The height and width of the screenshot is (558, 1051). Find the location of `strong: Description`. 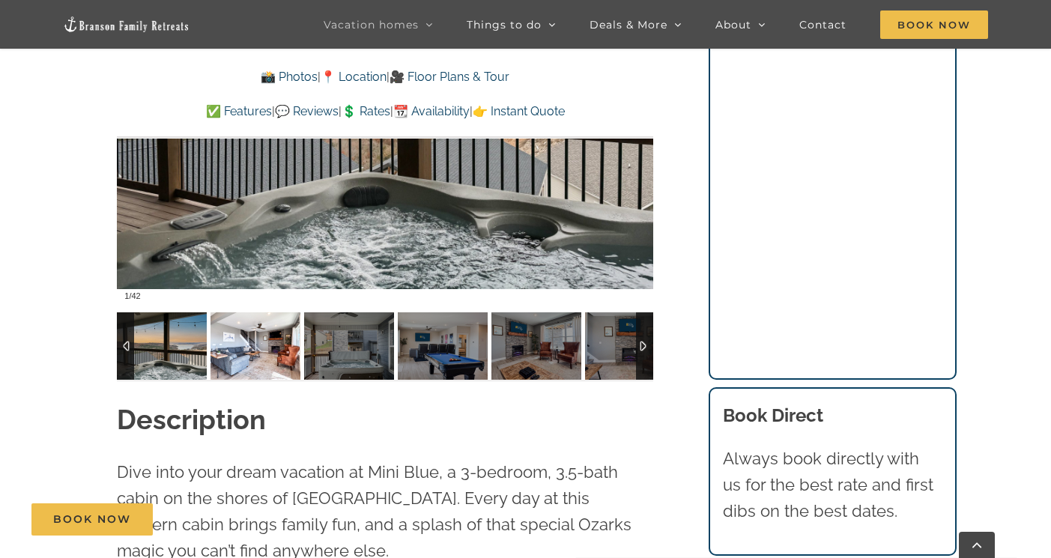

strong: Description is located at coordinates (191, 420).